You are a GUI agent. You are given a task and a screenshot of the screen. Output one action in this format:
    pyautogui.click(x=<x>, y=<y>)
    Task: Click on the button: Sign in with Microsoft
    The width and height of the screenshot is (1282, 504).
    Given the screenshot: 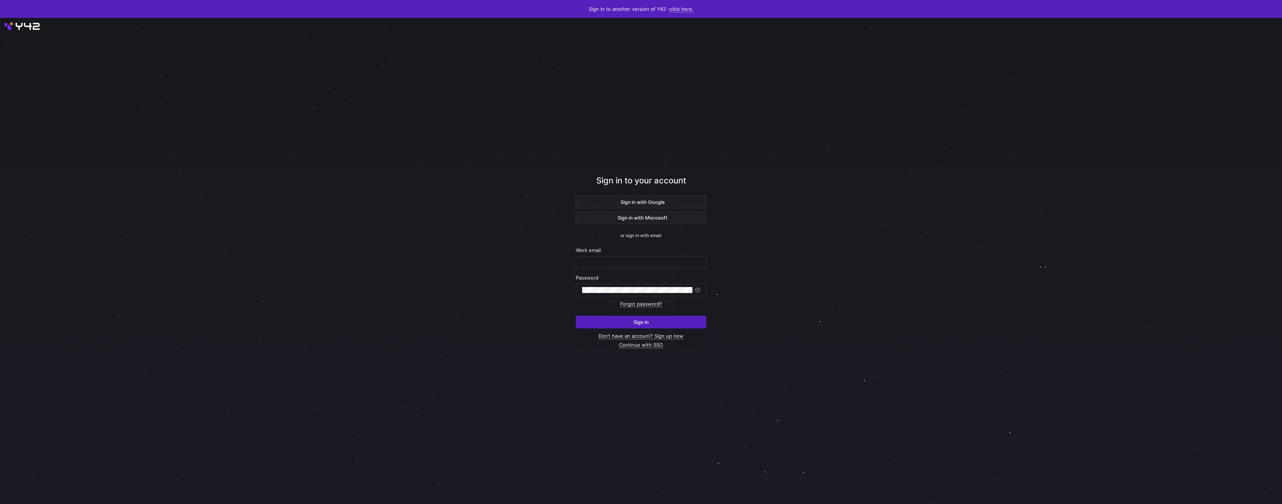 What is the action you would take?
    pyautogui.click(x=641, y=218)
    